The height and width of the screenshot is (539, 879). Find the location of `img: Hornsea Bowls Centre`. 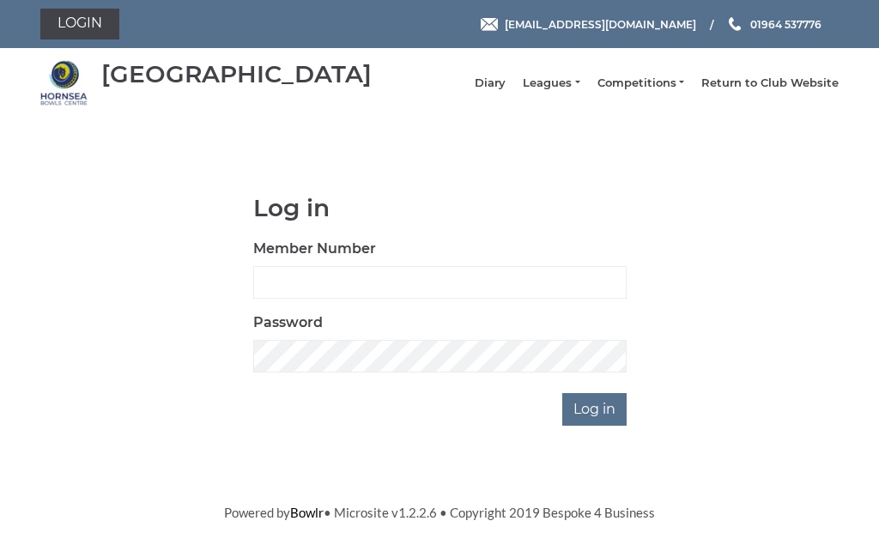

img: Hornsea Bowls Centre is located at coordinates (64, 82).